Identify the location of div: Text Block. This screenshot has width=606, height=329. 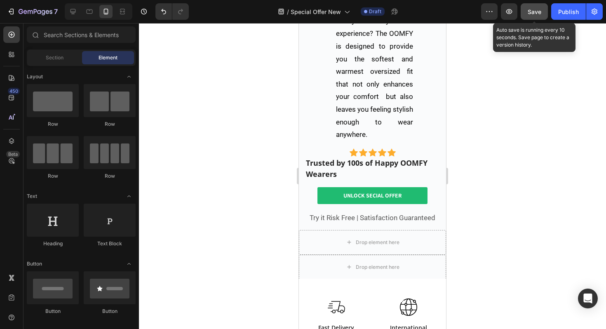
(110, 244).